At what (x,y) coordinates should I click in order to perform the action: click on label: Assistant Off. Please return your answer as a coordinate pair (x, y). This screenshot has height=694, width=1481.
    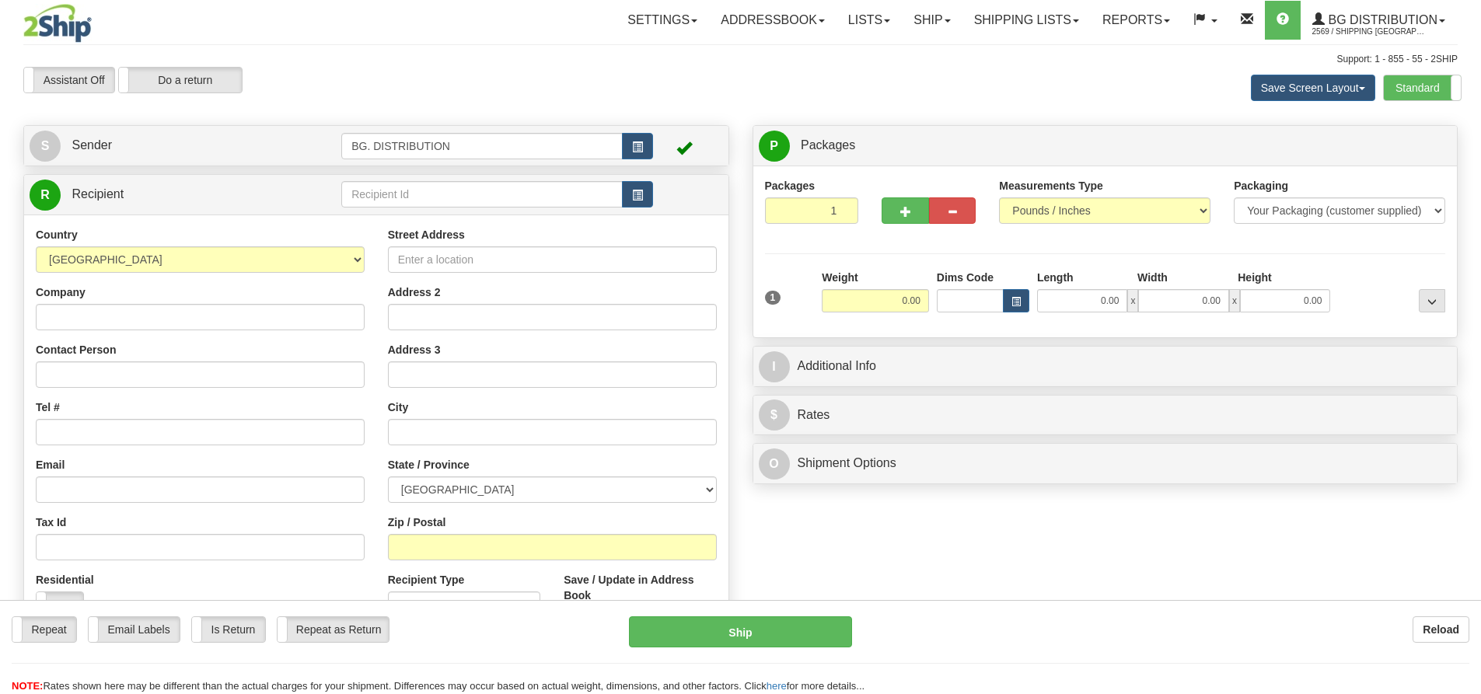
    Looking at the image, I should click on (69, 80).